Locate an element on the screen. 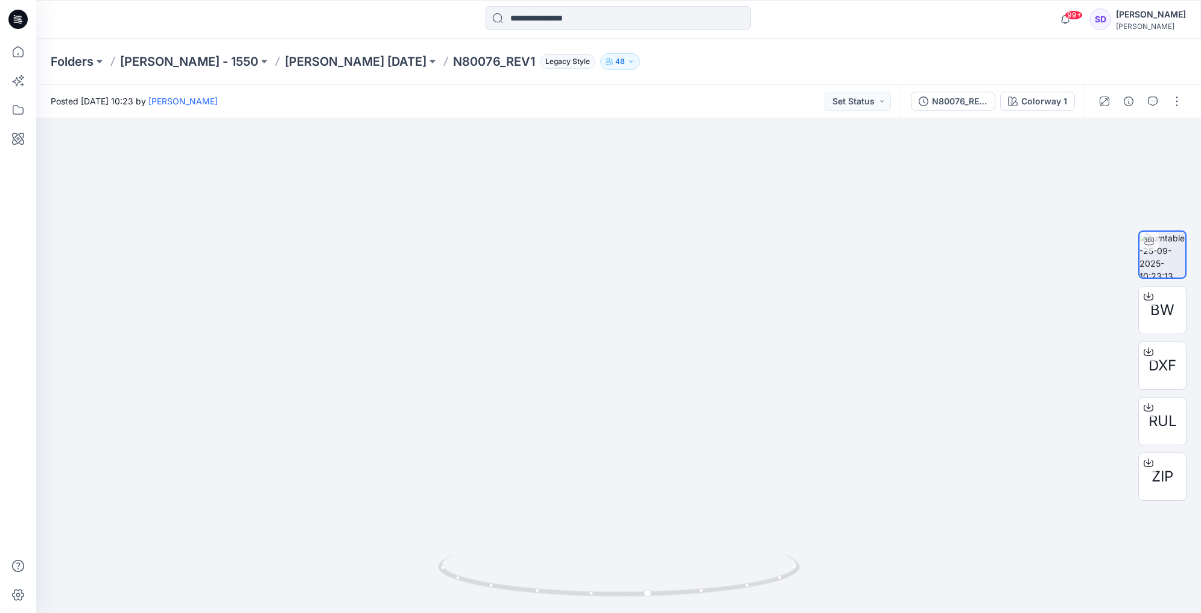 The width and height of the screenshot is (1201, 613). p: N80076_REV1 is located at coordinates (494, 62).